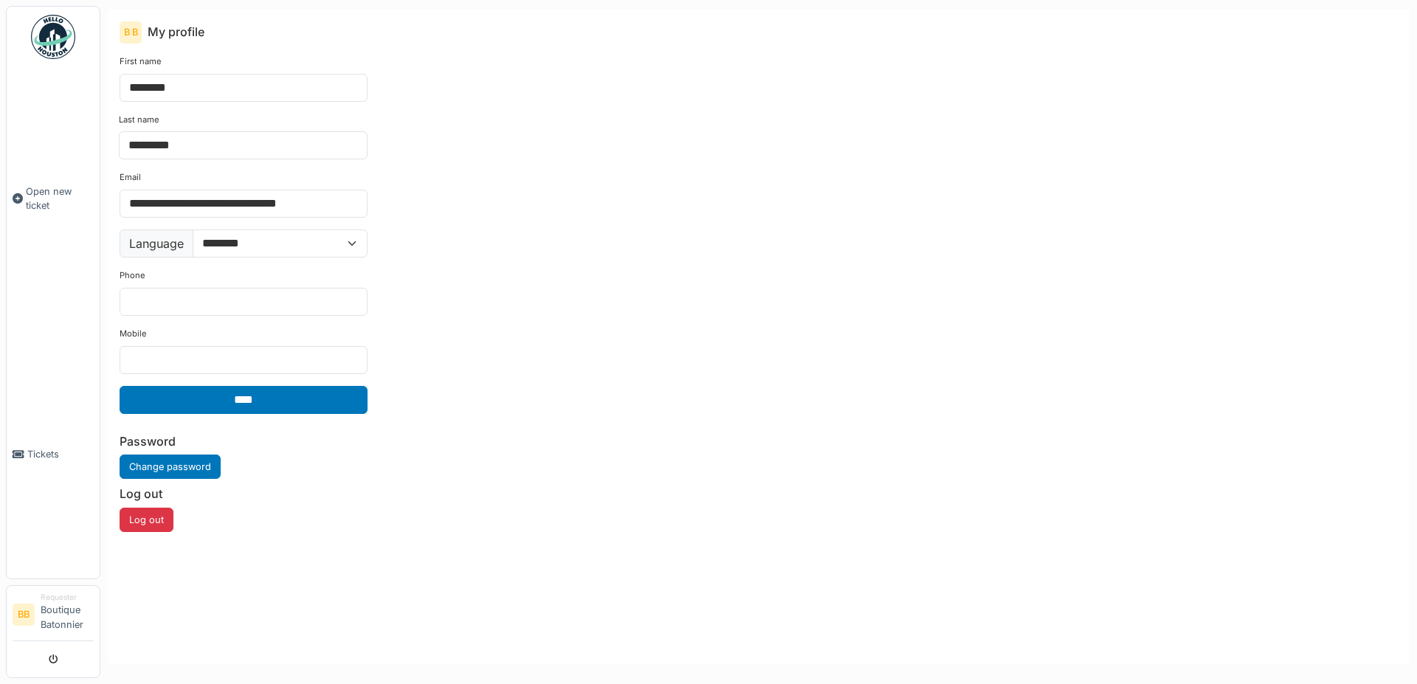 Image resolution: width=1417 pixels, height=684 pixels. I want to click on label: First name, so click(140, 61).